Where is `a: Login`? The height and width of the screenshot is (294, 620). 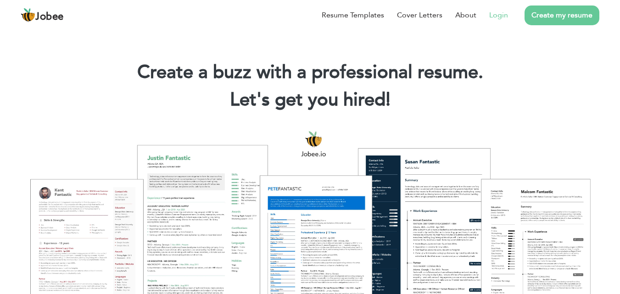 a: Login is located at coordinates (498, 15).